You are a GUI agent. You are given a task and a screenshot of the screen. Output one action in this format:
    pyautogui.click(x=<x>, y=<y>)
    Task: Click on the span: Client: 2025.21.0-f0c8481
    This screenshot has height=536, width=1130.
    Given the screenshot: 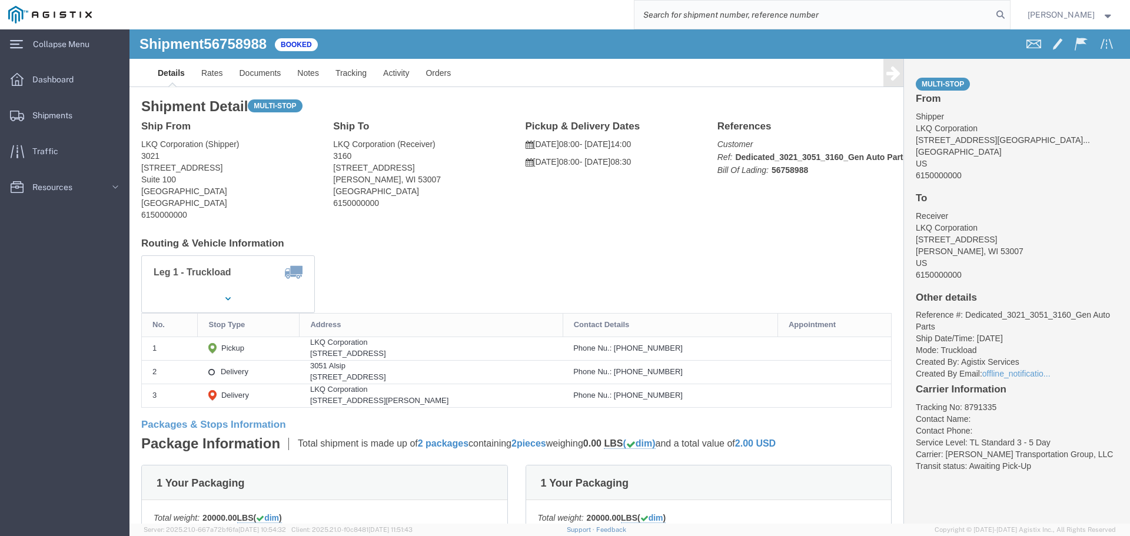 What is the action you would take?
    pyautogui.click(x=352, y=530)
    